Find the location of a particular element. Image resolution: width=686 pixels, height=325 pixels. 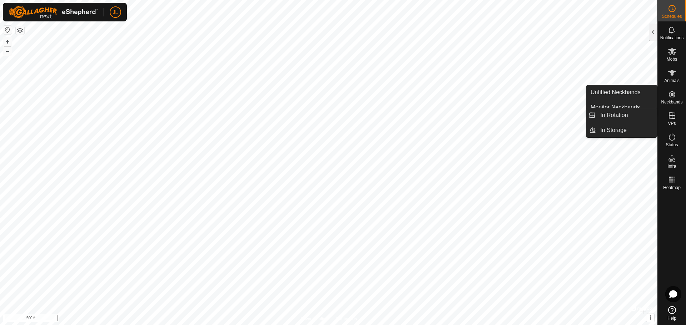

span: Mobs is located at coordinates (671, 59).